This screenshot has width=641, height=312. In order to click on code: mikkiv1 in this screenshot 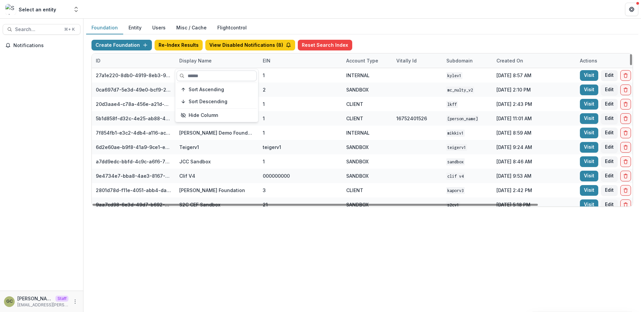, I will do `click(455, 133)`.